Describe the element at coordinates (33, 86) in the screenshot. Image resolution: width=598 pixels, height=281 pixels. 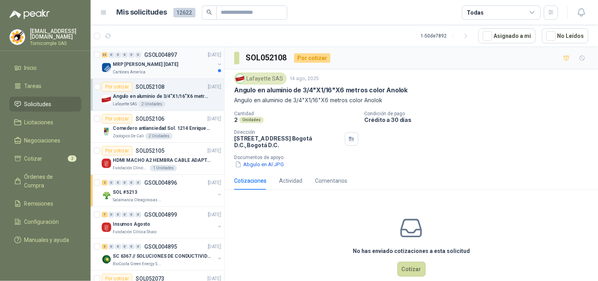
I see `span: Tareas` at that location.